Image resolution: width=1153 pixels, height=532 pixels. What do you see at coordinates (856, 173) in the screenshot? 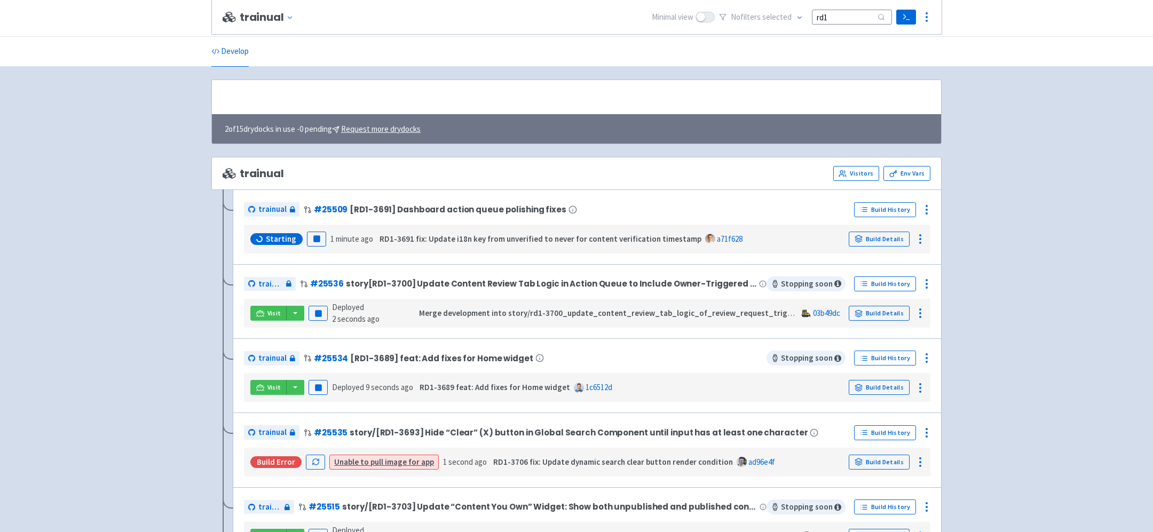
I see `a: Visitors` at bounding box center [856, 173].